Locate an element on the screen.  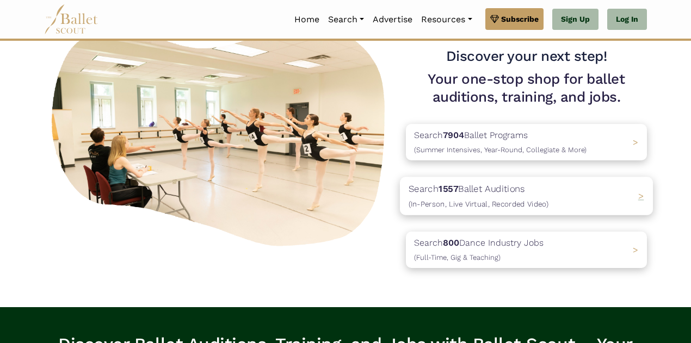
img: gem.svg is located at coordinates (495, 19).